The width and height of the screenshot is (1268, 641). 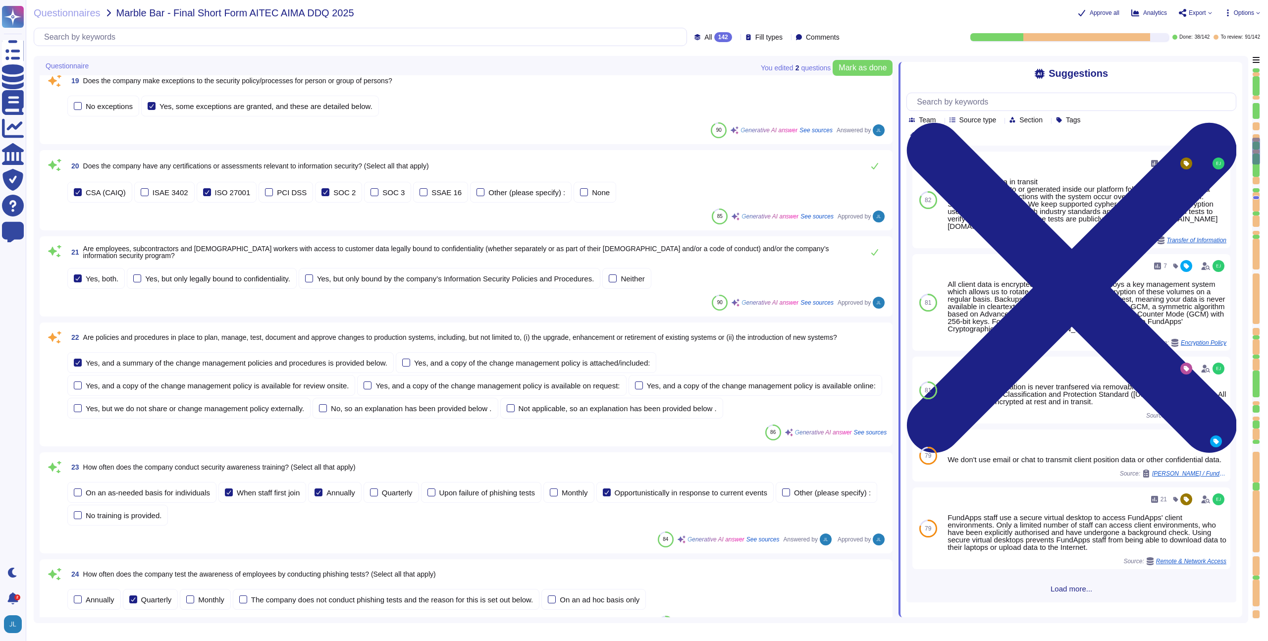 What do you see at coordinates (769, 37) in the screenshot?
I see `span: Fill types` at bounding box center [769, 37].